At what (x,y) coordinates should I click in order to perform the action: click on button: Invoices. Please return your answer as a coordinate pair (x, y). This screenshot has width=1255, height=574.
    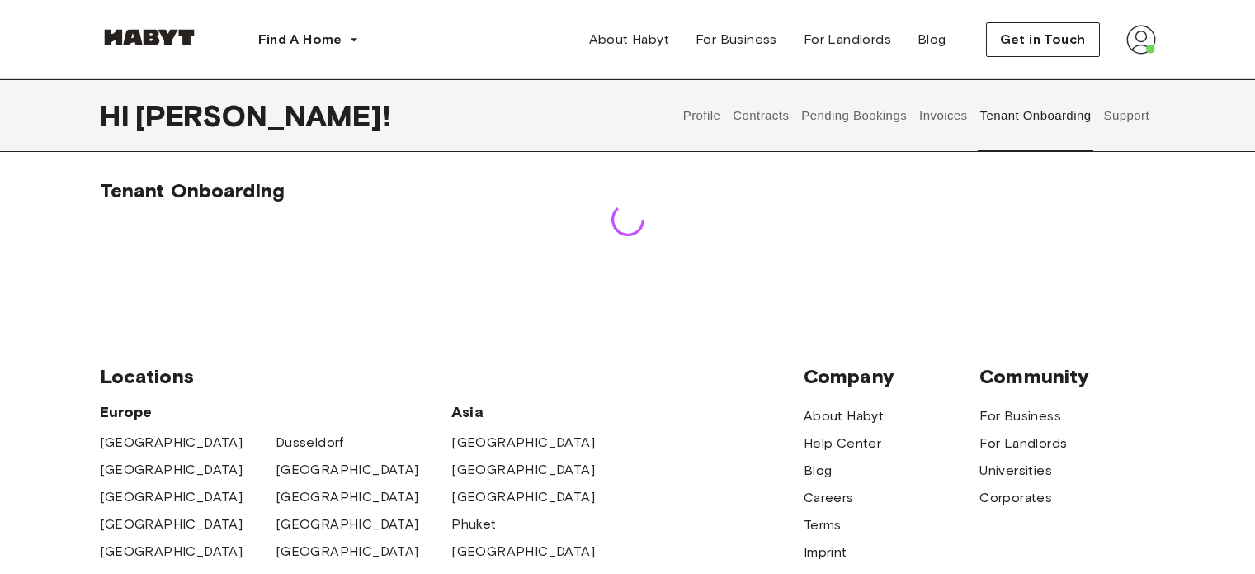
    Looking at the image, I should click on (943, 116).